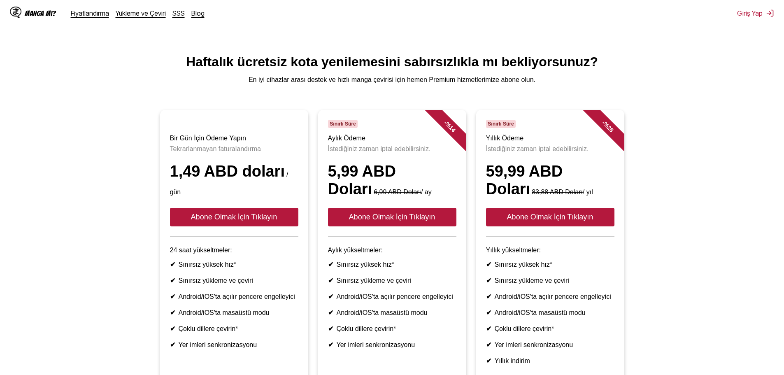  What do you see at coordinates (392, 62) in the screenshot?
I see `font: Haftalık ücretsiz kota yenilemesini sabırsızlıkla mı bekliyorsunuz?` at bounding box center [392, 62].